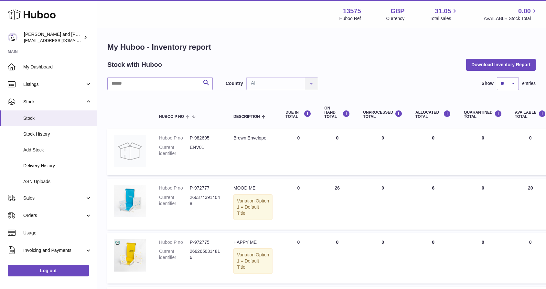  Describe the element at coordinates (253, 138) in the screenshot. I see `div: Brown Envelope` at that location.